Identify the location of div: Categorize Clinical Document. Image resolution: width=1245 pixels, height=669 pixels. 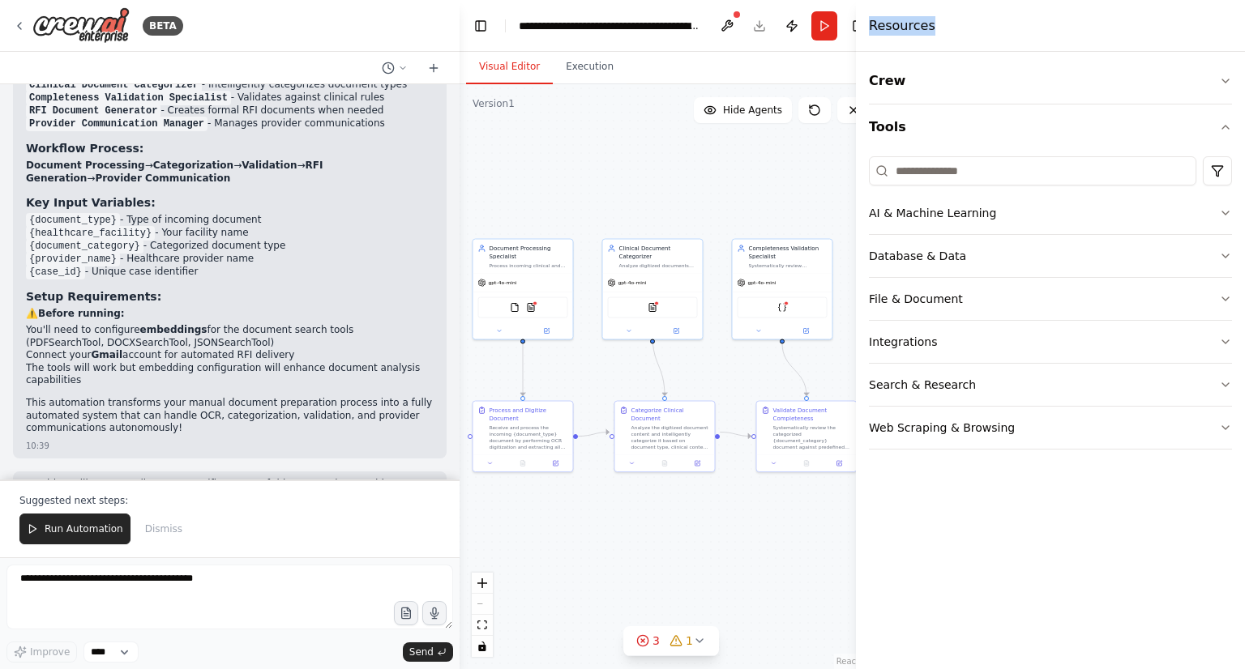
(670, 415).